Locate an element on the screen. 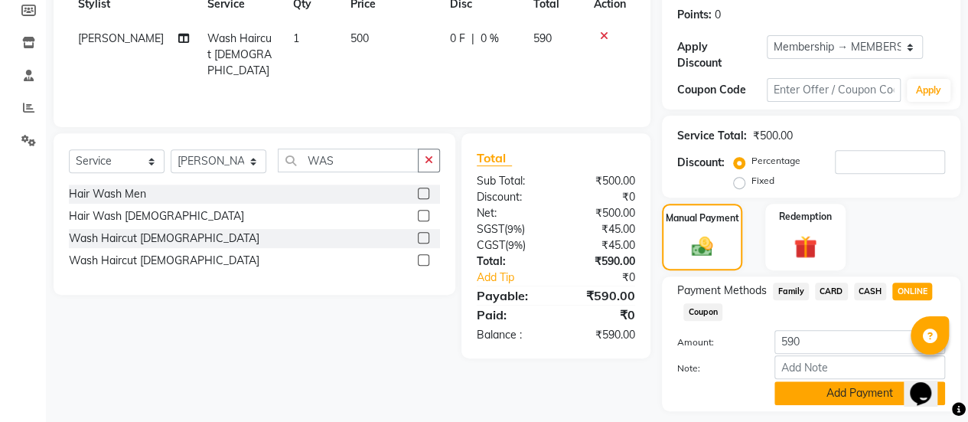 This screenshot has width=968, height=422. label: Percentage is located at coordinates (776, 161).